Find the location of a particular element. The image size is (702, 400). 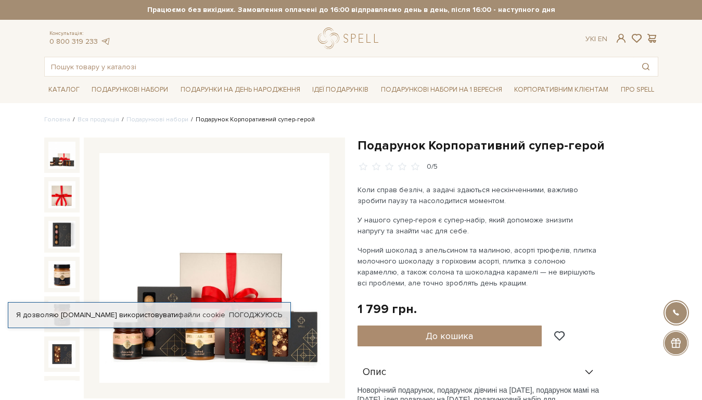

span: Консультація: is located at coordinates (80, 33).